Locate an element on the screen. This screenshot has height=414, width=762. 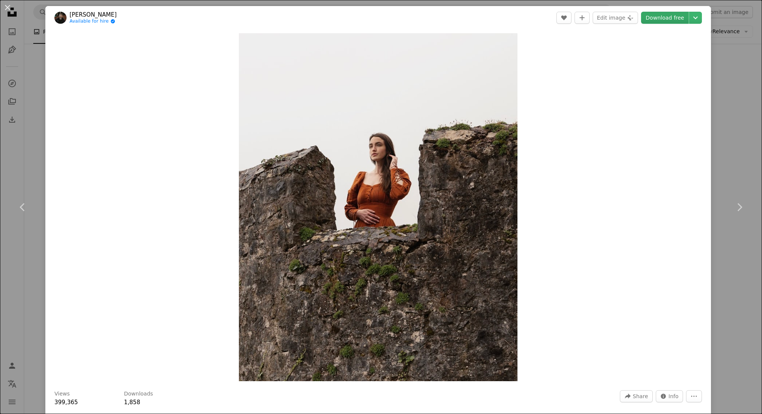
a: Available for hire is located at coordinates (93, 22).